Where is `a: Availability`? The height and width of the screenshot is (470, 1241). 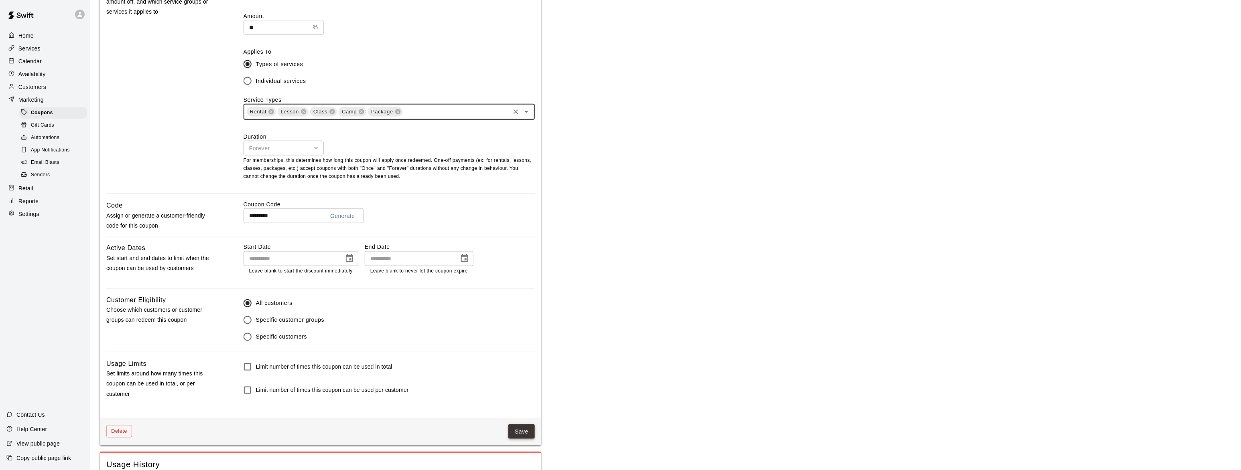
a: Availability is located at coordinates (45, 74).